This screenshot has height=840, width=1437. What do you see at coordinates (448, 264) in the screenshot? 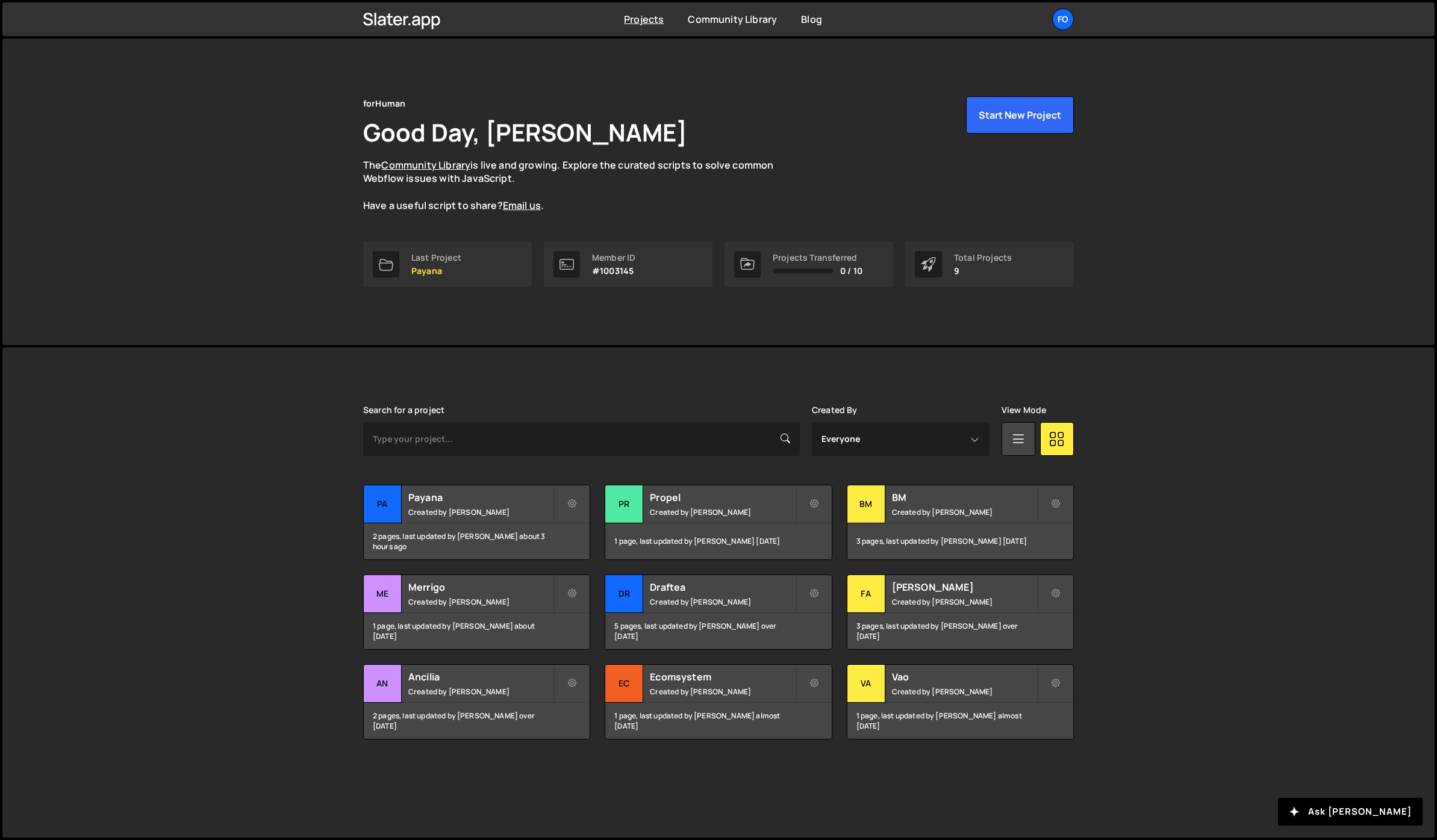
I see `a: Last Project Payana` at bounding box center [448, 264].